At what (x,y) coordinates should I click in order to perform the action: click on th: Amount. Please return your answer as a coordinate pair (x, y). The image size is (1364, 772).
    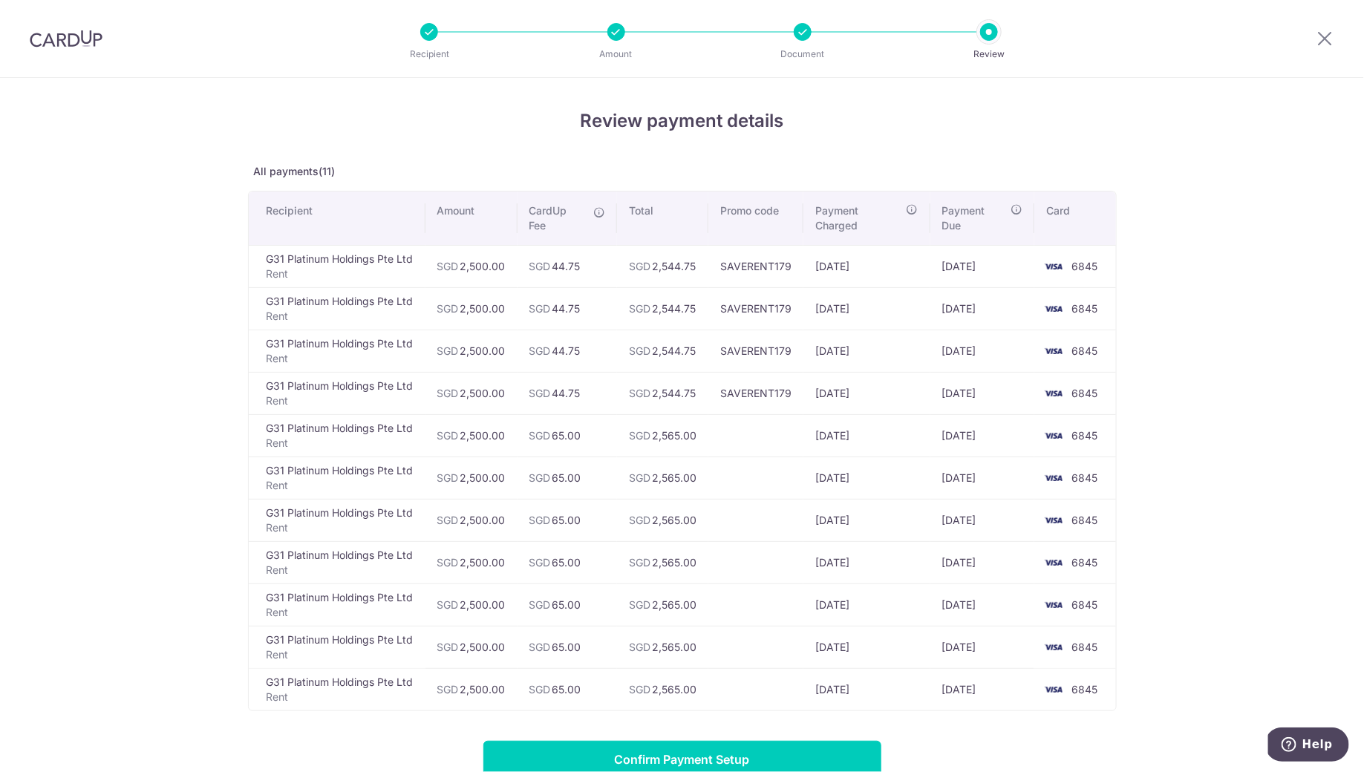
    Looking at the image, I should click on (472, 218).